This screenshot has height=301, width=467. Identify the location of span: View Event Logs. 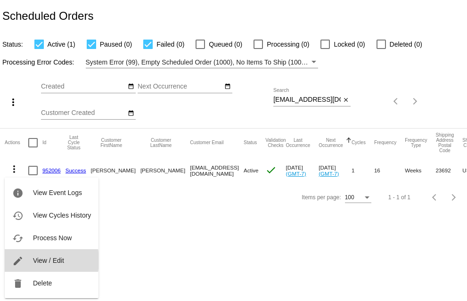
(57, 193).